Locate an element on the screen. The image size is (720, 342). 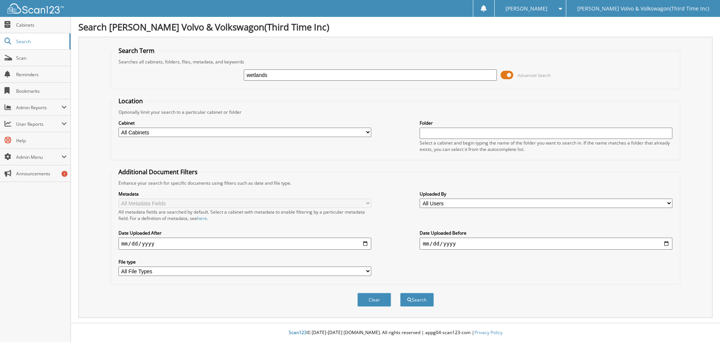
label: File type is located at coordinates (245, 261).